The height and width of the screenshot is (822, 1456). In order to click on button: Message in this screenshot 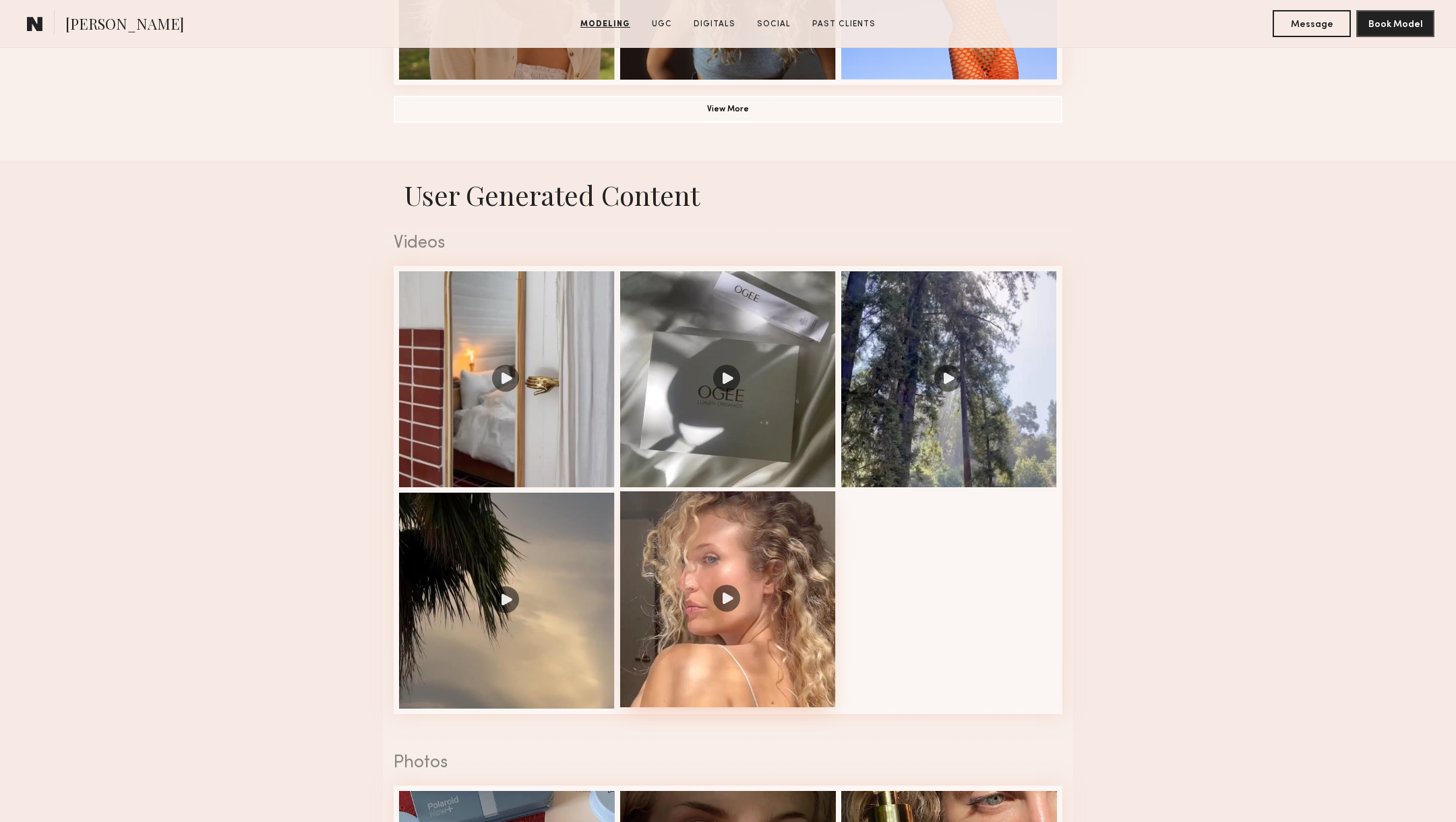, I will do `click(1312, 24)`.